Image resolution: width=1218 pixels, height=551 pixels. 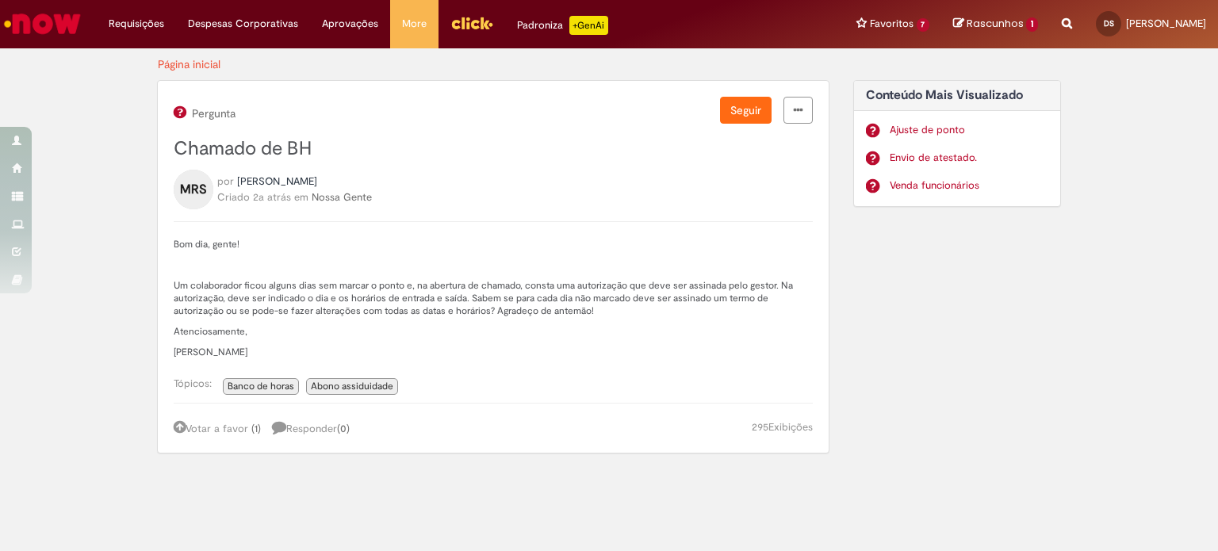 What do you see at coordinates (995, 24) in the screenshot?
I see `a: Rascunhos` at bounding box center [995, 24].